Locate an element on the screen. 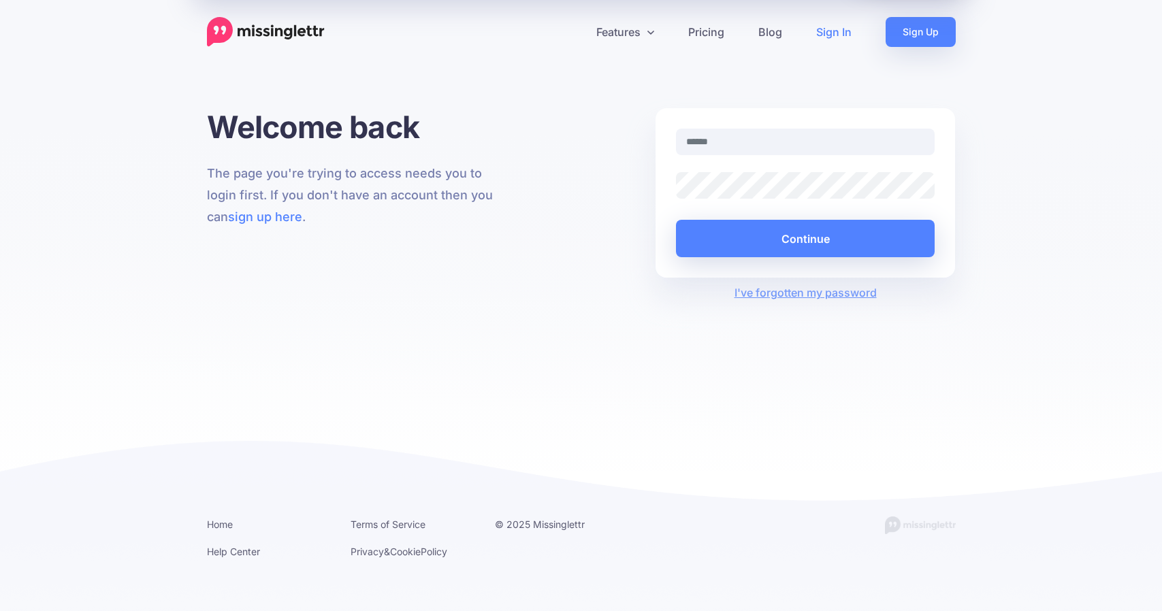  li: © 2025 Missinglettr is located at coordinates (557, 524).